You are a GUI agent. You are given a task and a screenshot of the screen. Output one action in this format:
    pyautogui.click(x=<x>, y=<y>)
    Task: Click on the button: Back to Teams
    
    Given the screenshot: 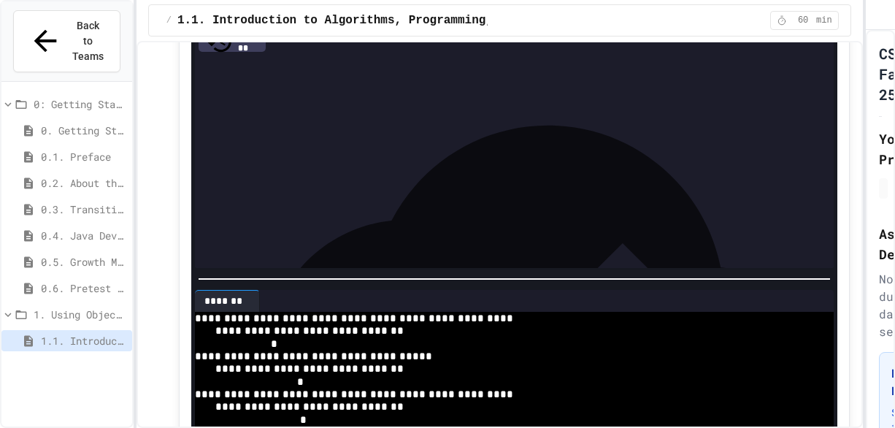 What is the action you would take?
    pyautogui.click(x=66, y=41)
    